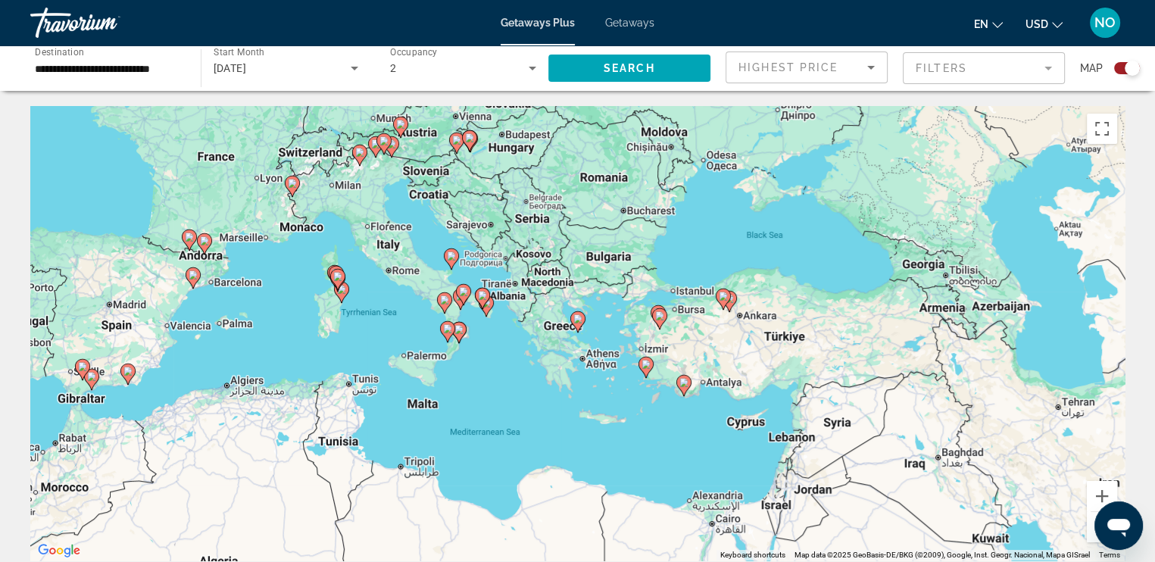  I want to click on a: Getaways Plus, so click(538, 23).